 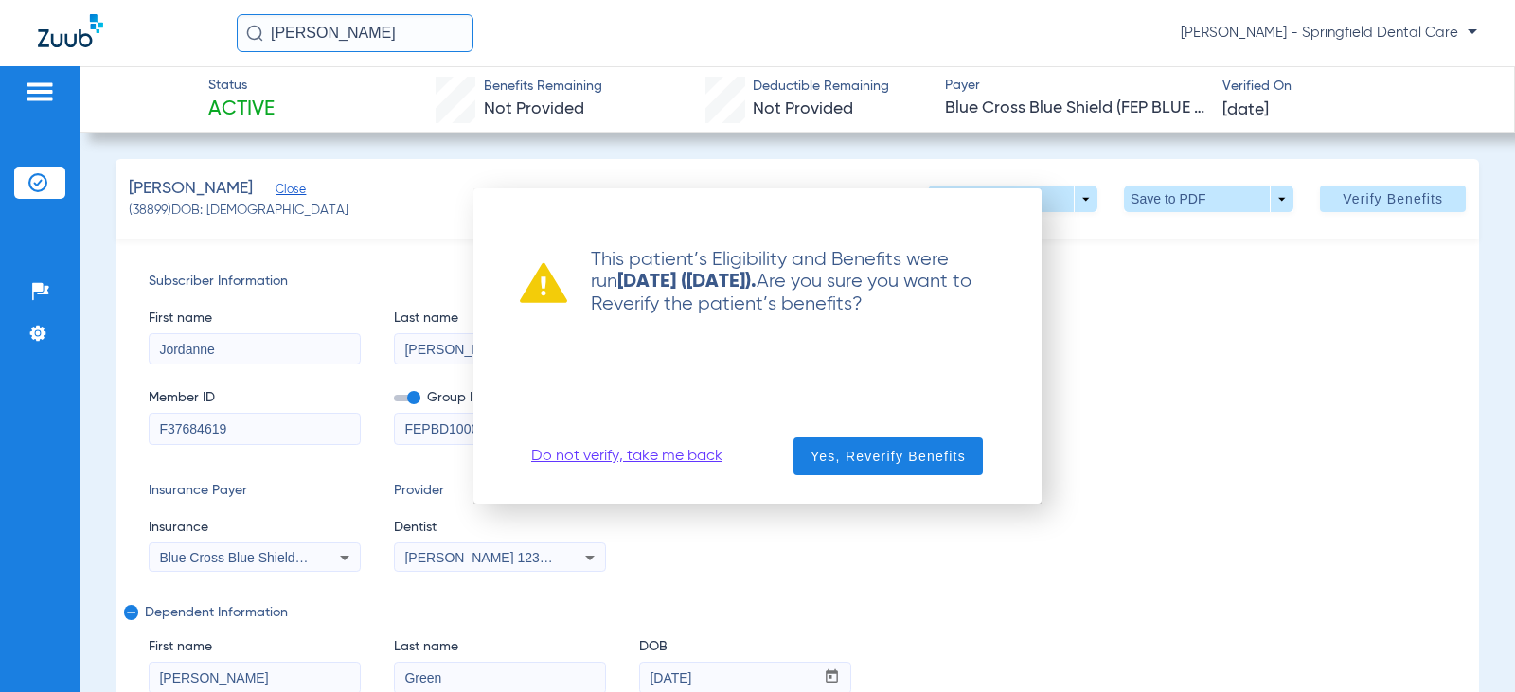 What do you see at coordinates (888, 456) in the screenshot?
I see `span: Yes, Reverify Benefits` at bounding box center [888, 456].